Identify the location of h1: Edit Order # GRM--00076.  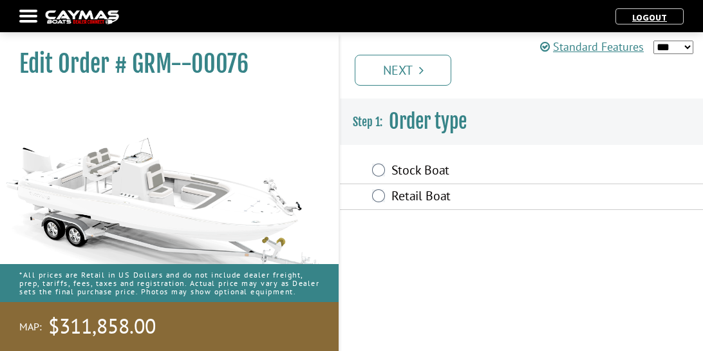
(163, 64).